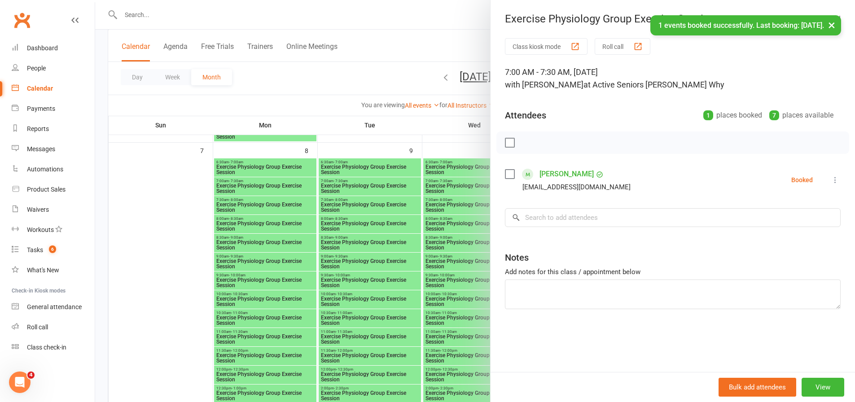 The width and height of the screenshot is (855, 402). Describe the element at coordinates (53, 149) in the screenshot. I see `a: Messages` at that location.